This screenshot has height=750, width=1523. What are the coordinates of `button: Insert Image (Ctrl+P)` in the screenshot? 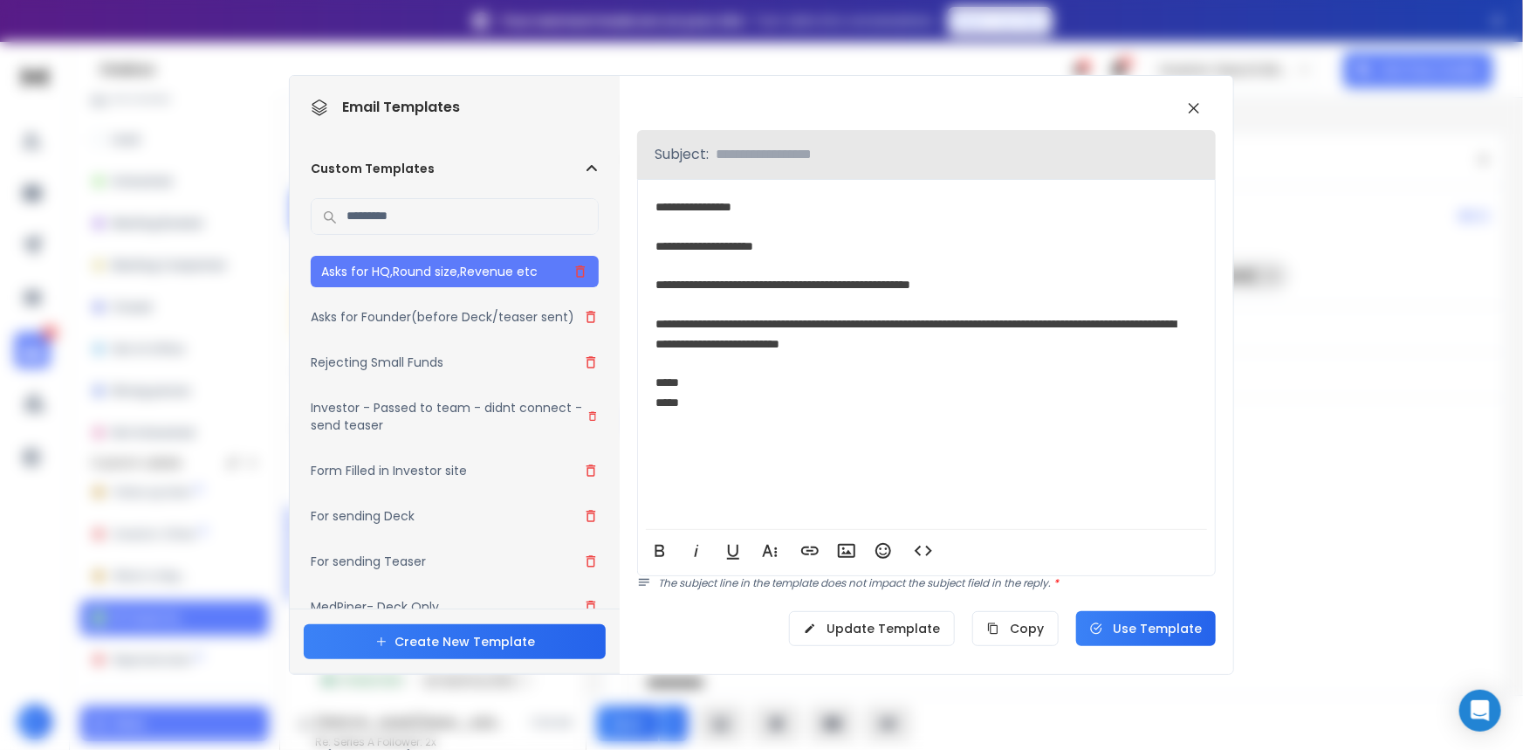 It's located at (847, 551).